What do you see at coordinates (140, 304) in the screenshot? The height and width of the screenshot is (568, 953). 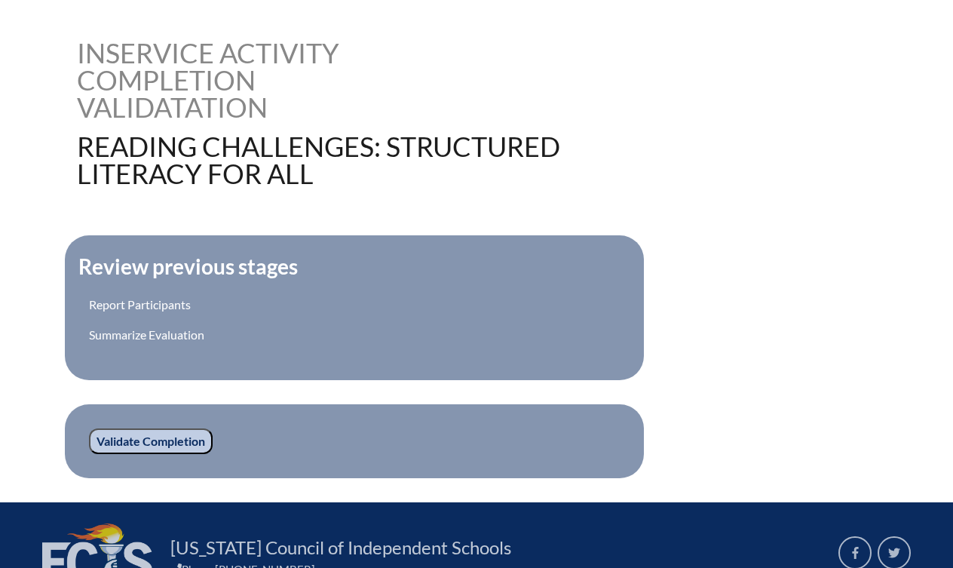 I see `a: Report Participants` at bounding box center [140, 304].